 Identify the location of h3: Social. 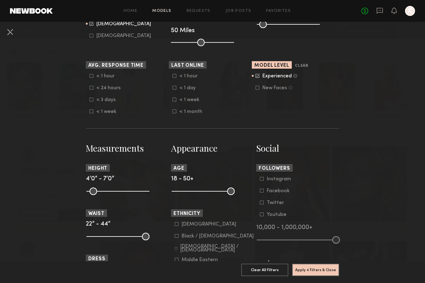
(298, 148).